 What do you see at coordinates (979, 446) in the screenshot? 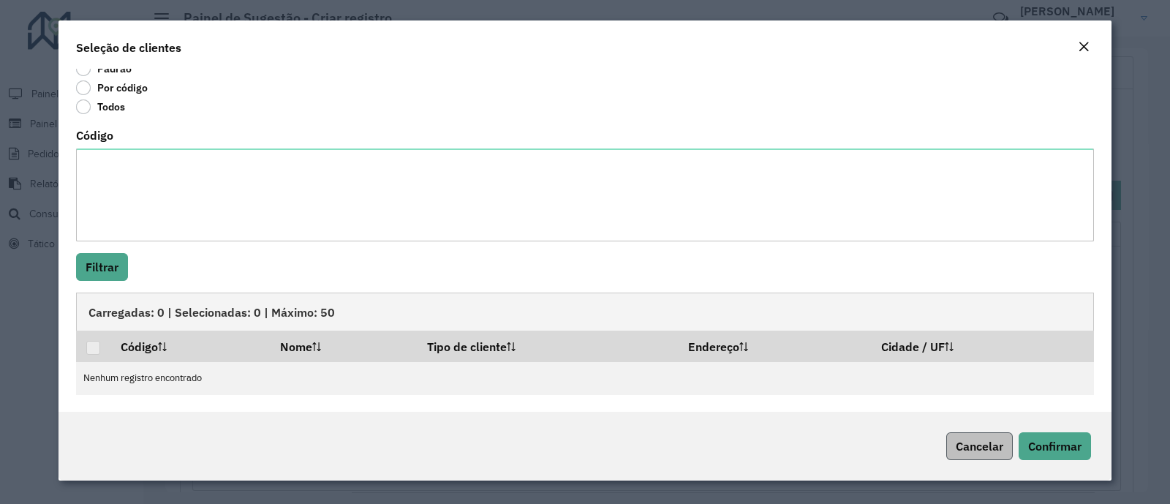
I see `button: Cancelar` at bounding box center [979, 446].